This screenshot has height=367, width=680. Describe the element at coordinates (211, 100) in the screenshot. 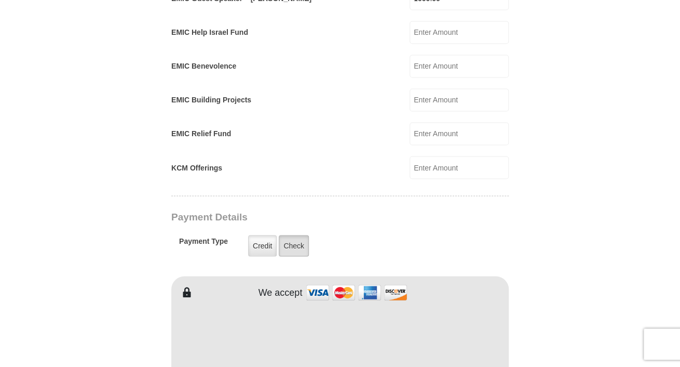

I see `label: EMIC Building Projects` at that location.